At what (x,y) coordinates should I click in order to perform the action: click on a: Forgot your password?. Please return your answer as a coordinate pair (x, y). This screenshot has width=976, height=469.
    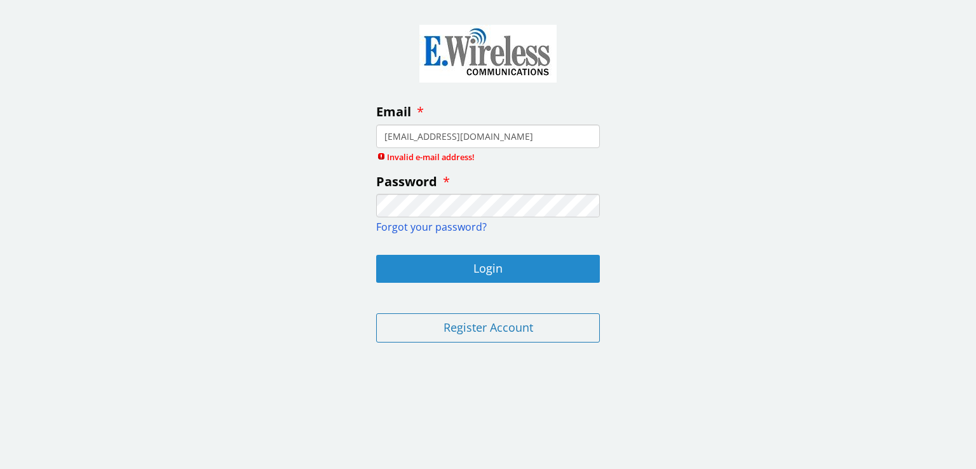
    Looking at the image, I should click on (431, 227).